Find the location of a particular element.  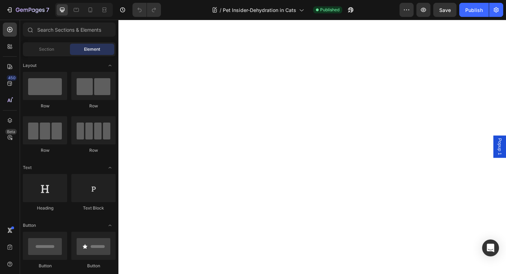

span: Popup 1 is located at coordinates (415, 138).